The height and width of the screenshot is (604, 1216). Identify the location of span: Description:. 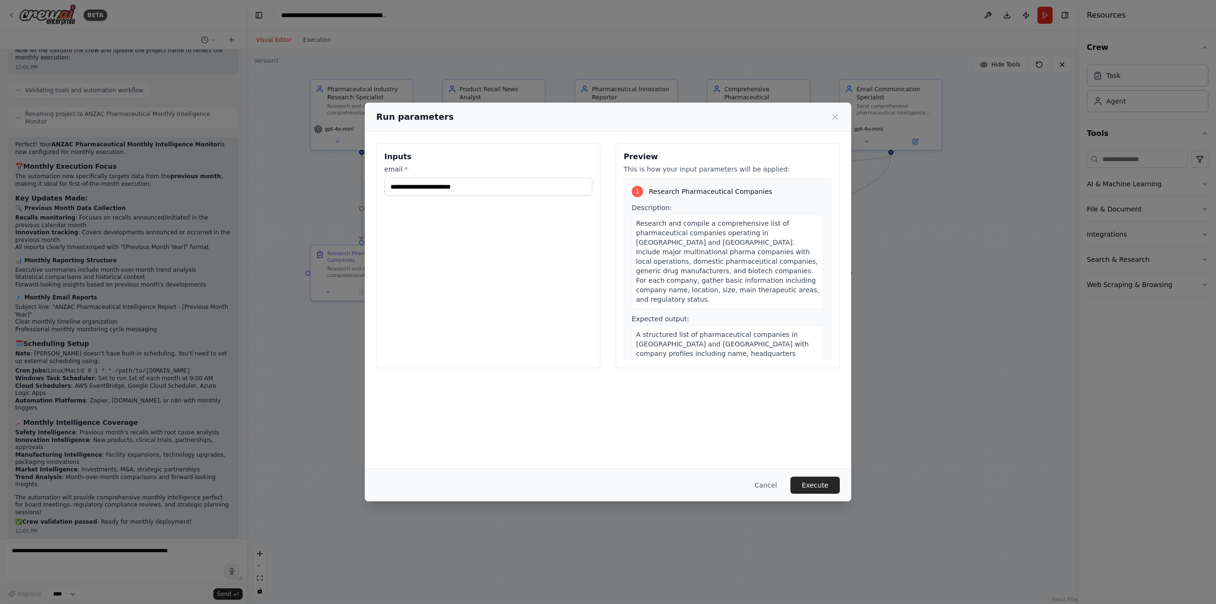
(652, 208).